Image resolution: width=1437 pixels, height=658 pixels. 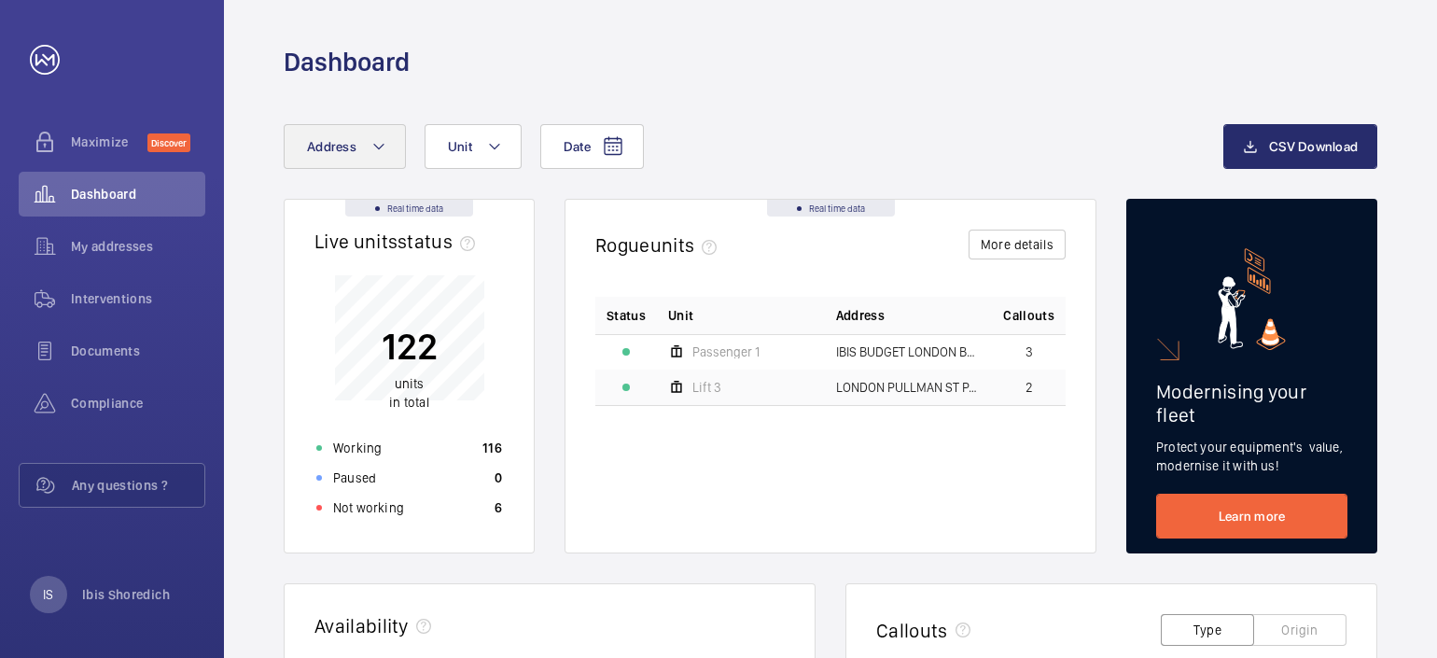 I want to click on span: Dashboard, so click(x=138, y=194).